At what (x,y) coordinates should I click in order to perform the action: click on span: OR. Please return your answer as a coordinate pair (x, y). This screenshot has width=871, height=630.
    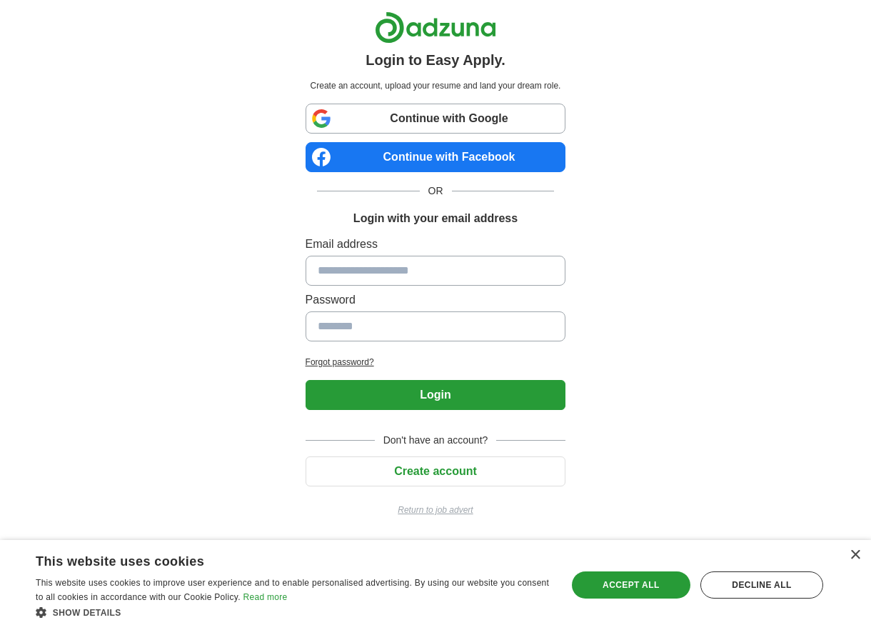
    Looking at the image, I should click on (435, 191).